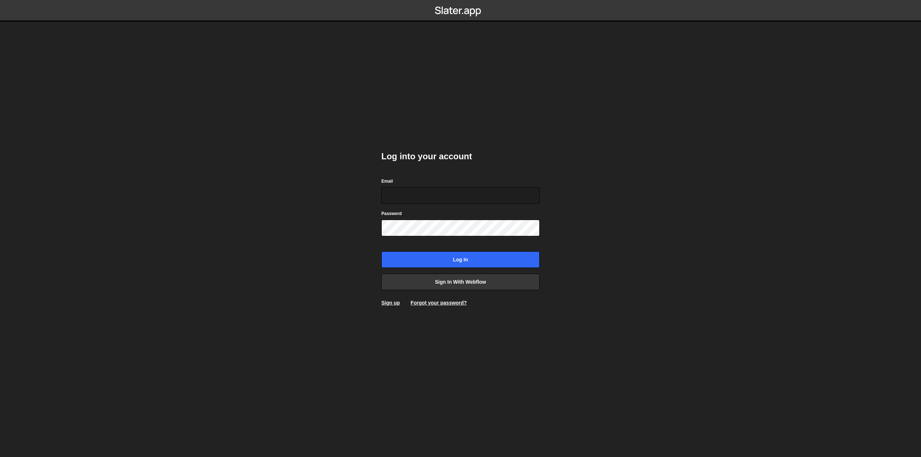 The image size is (921, 457). I want to click on label: Email, so click(387, 181).